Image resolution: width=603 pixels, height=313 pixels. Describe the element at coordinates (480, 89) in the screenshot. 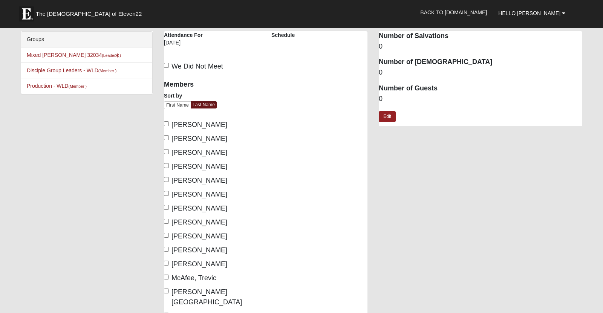

I see `dt: Number of Guests` at that location.